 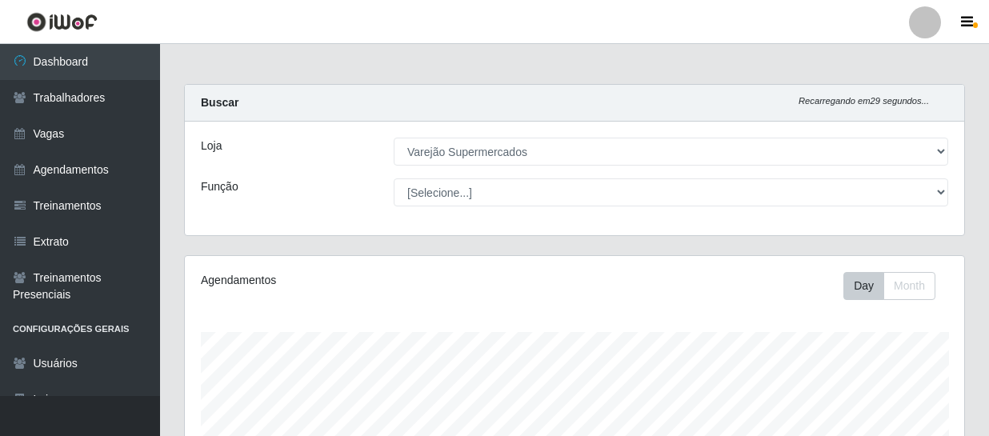 I want to click on label: Função, so click(x=219, y=186).